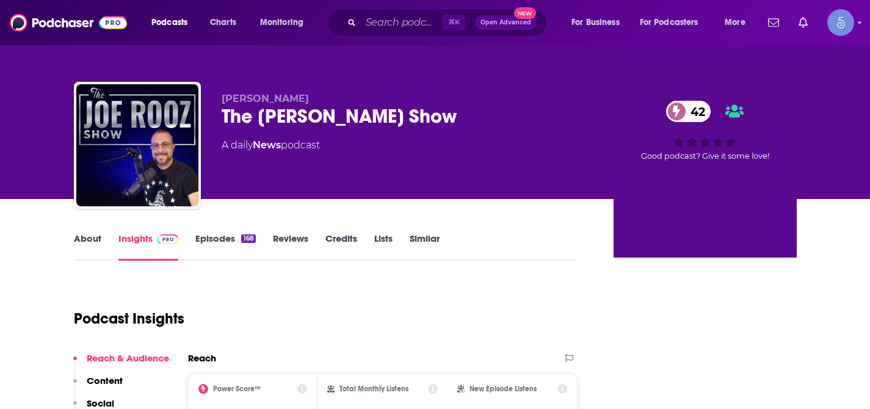 This screenshot has height=409, width=870. Describe the element at coordinates (128, 358) in the screenshot. I see `p: Reach & Audience` at that location.